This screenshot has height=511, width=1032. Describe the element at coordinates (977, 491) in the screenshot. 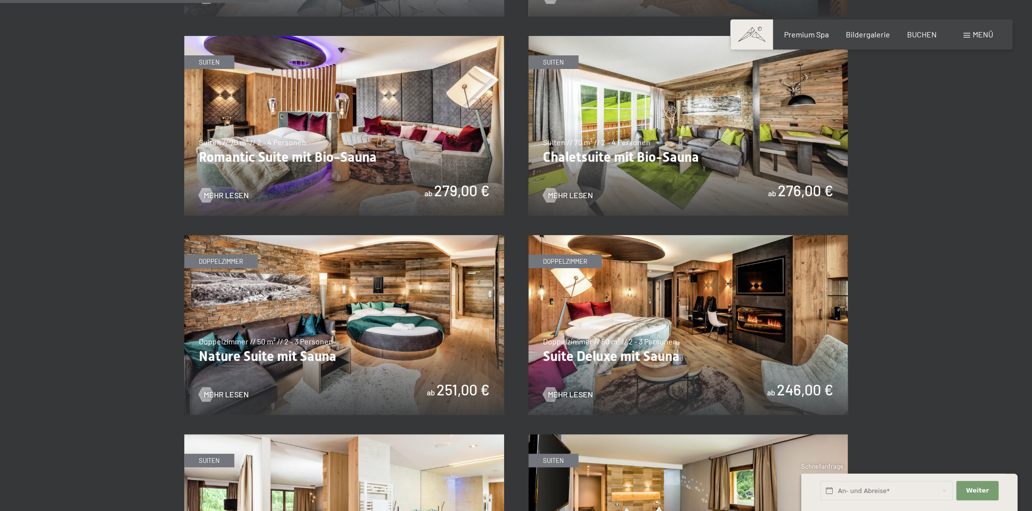

I see `span: Weiter` at that location.